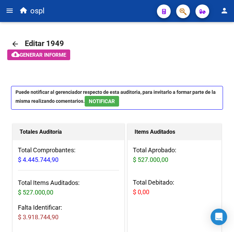 The width and height of the screenshot is (234, 232). I want to click on span: $ 0,00, so click(141, 192).